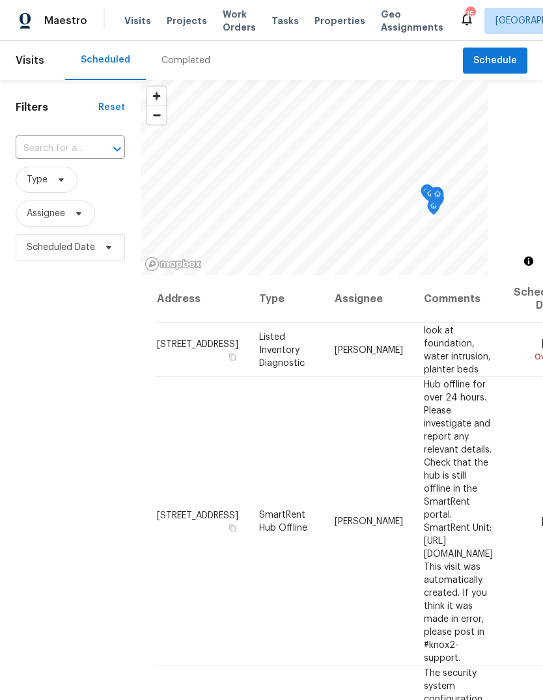 The height and width of the screenshot is (700, 543). What do you see at coordinates (156, 115) in the screenshot?
I see `button: Zoom out` at bounding box center [156, 115].